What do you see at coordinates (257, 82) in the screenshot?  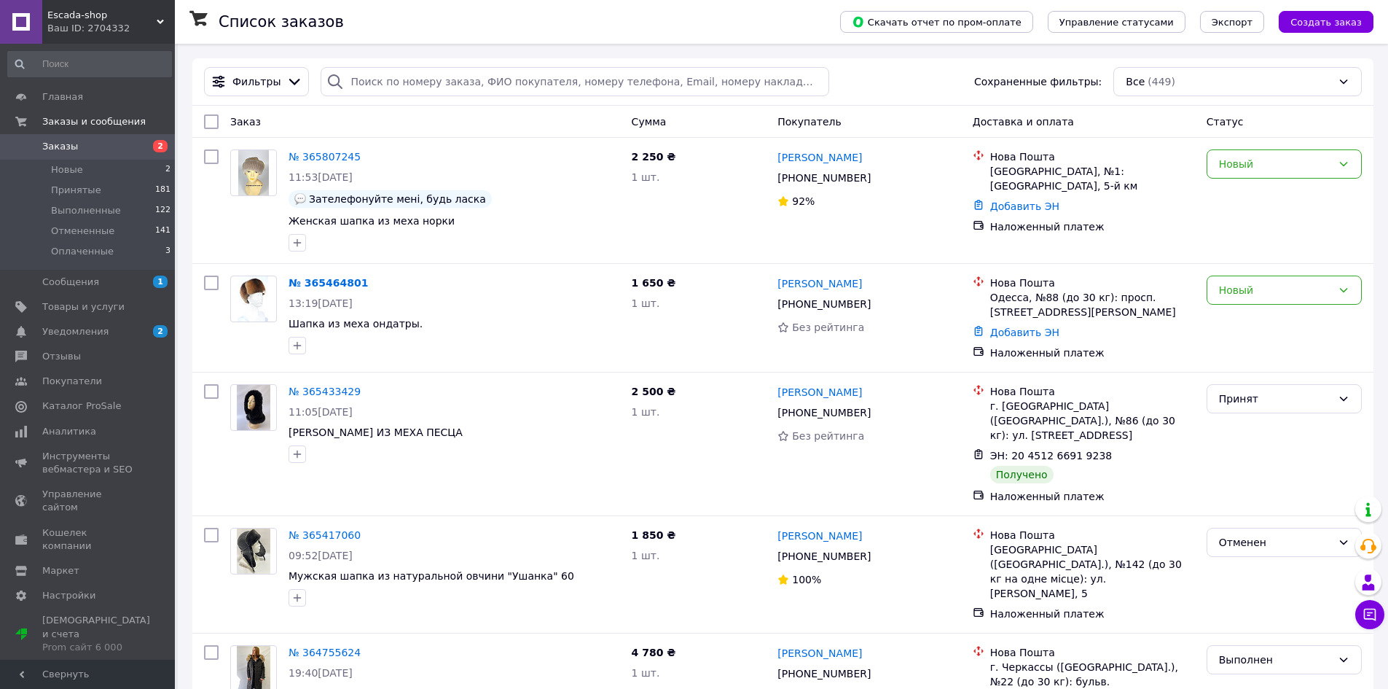 I see `span: Фильтры` at bounding box center [257, 82].